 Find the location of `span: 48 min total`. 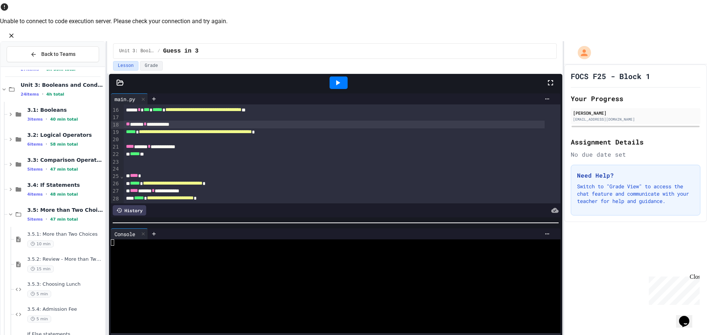

span: 48 min total is located at coordinates (64, 194).